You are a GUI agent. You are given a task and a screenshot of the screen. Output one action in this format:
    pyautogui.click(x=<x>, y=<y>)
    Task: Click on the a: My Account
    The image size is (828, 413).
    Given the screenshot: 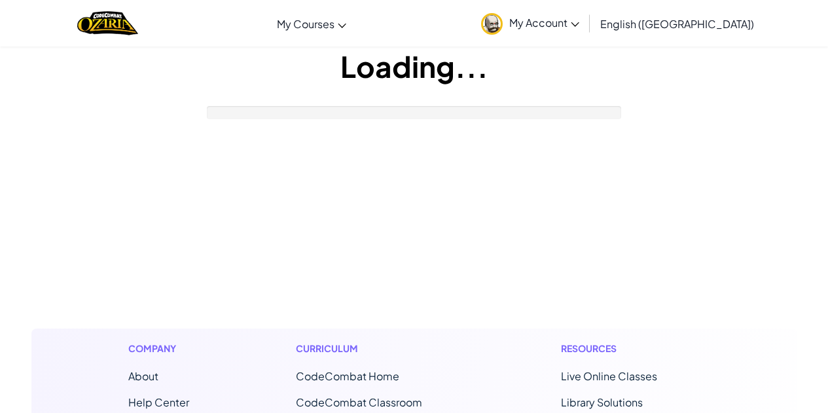 What is the action you would take?
    pyautogui.click(x=530, y=23)
    